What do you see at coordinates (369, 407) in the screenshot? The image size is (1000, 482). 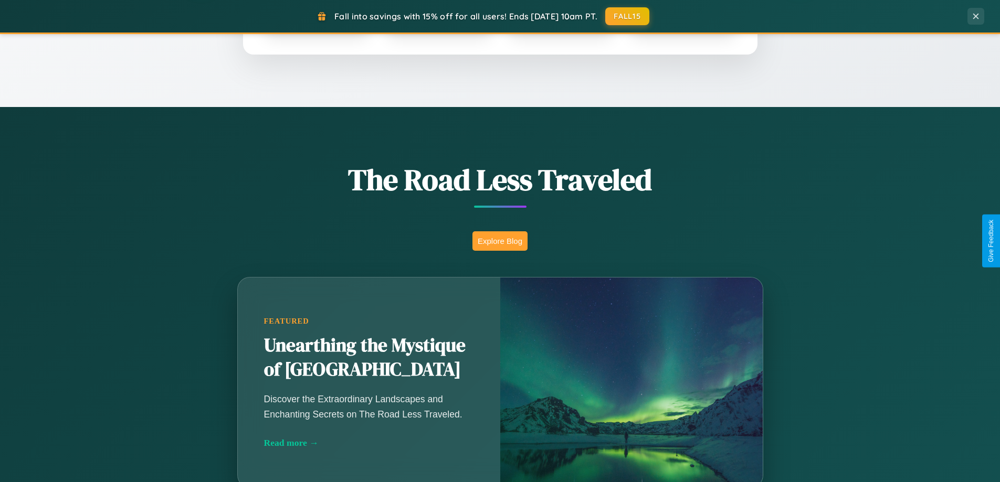 I see `p: Discover the Extraordinary Landscapes and Enchanting Secrets on The Road Less Traveled.` at bounding box center [369, 407].